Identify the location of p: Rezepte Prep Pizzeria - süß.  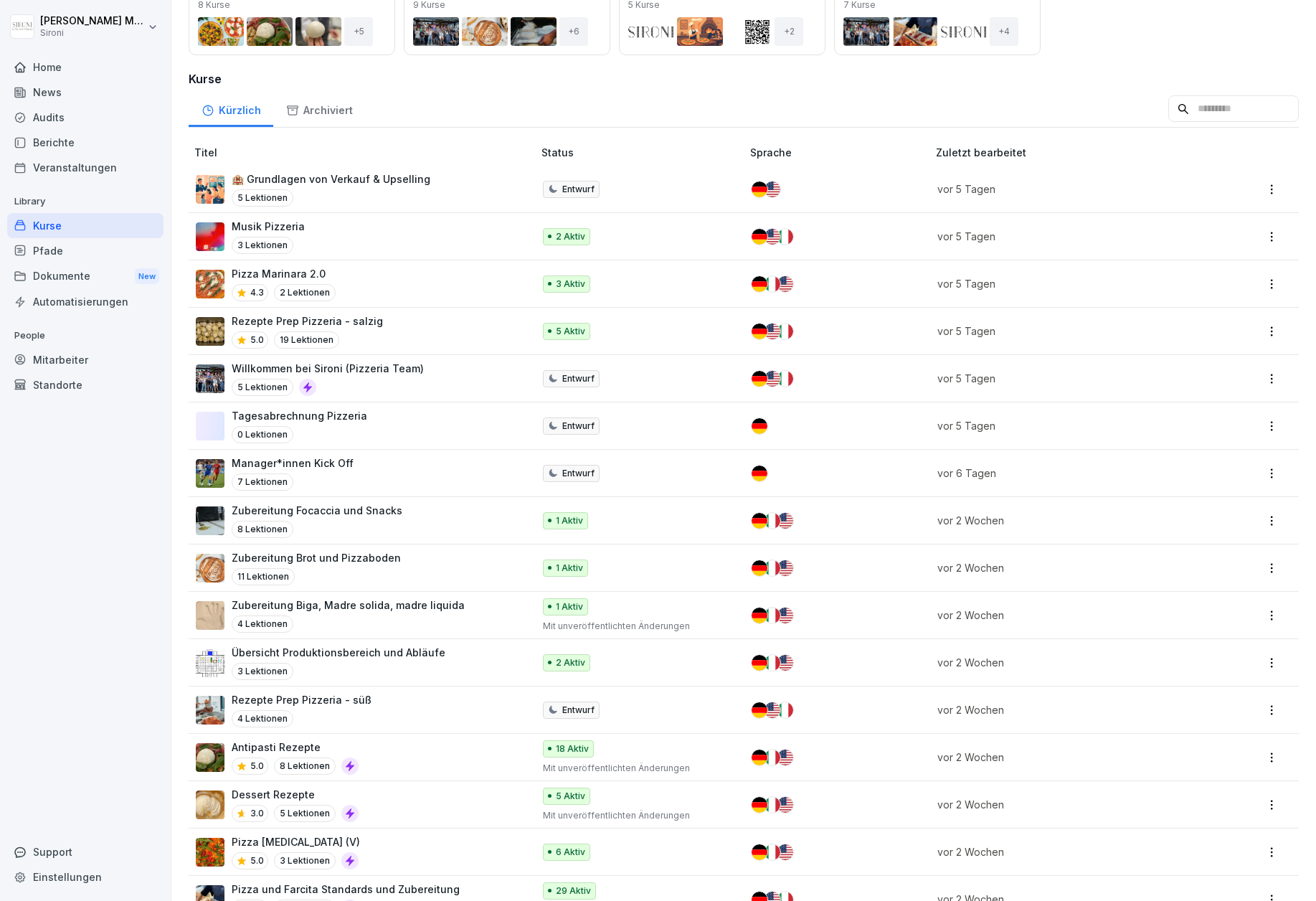
(301, 700).